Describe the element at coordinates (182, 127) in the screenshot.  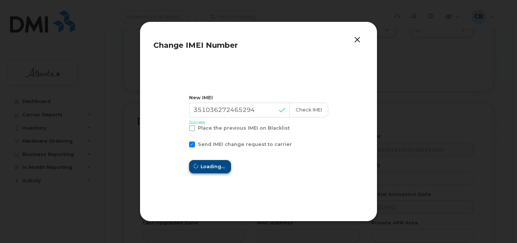
I see `input: Place the previous IMEI on Blacklist` at that location.